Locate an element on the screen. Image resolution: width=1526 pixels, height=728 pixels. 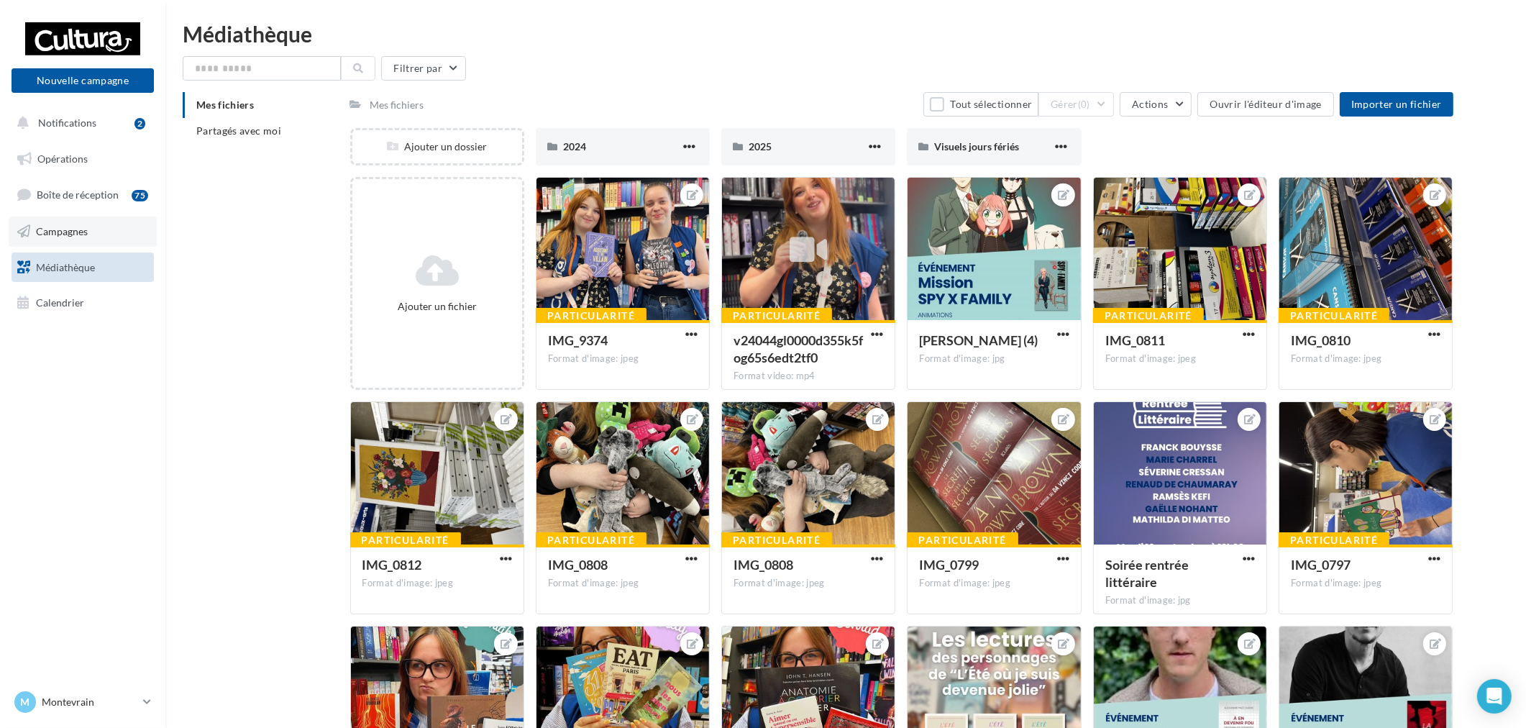
a: Calendrier is located at coordinates (83, 303).